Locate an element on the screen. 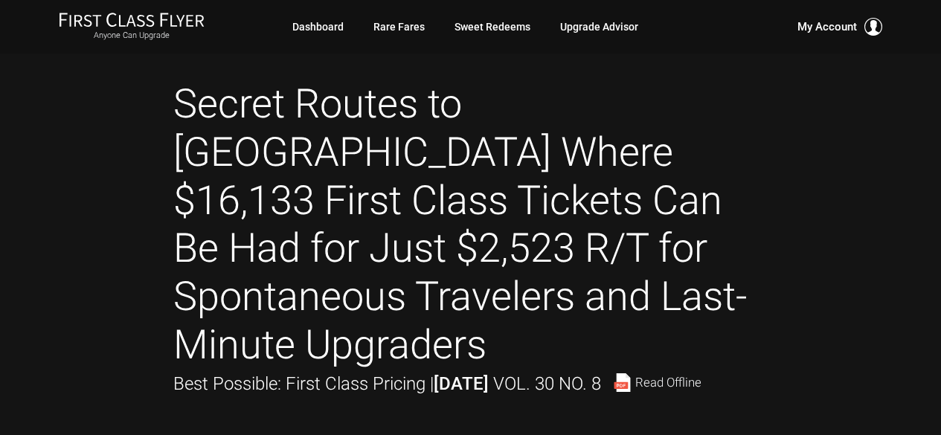 The height and width of the screenshot is (435, 941). span: Read Offline is located at coordinates (668, 382).